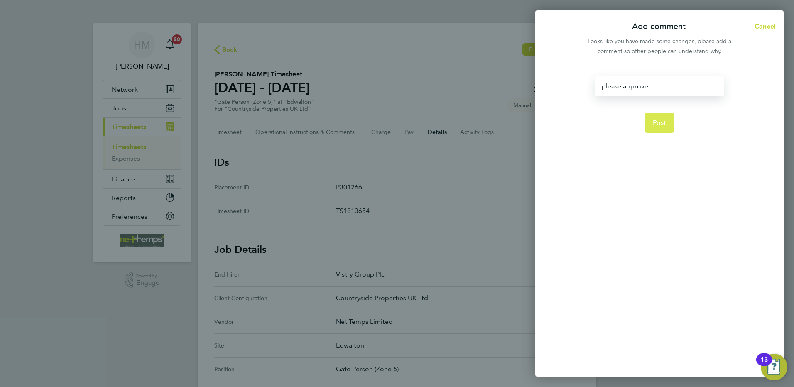  Describe the element at coordinates (660, 47) in the screenshot. I see `div: Looks like you have made some changes, please add a comment so other people can understand why.` at that location.